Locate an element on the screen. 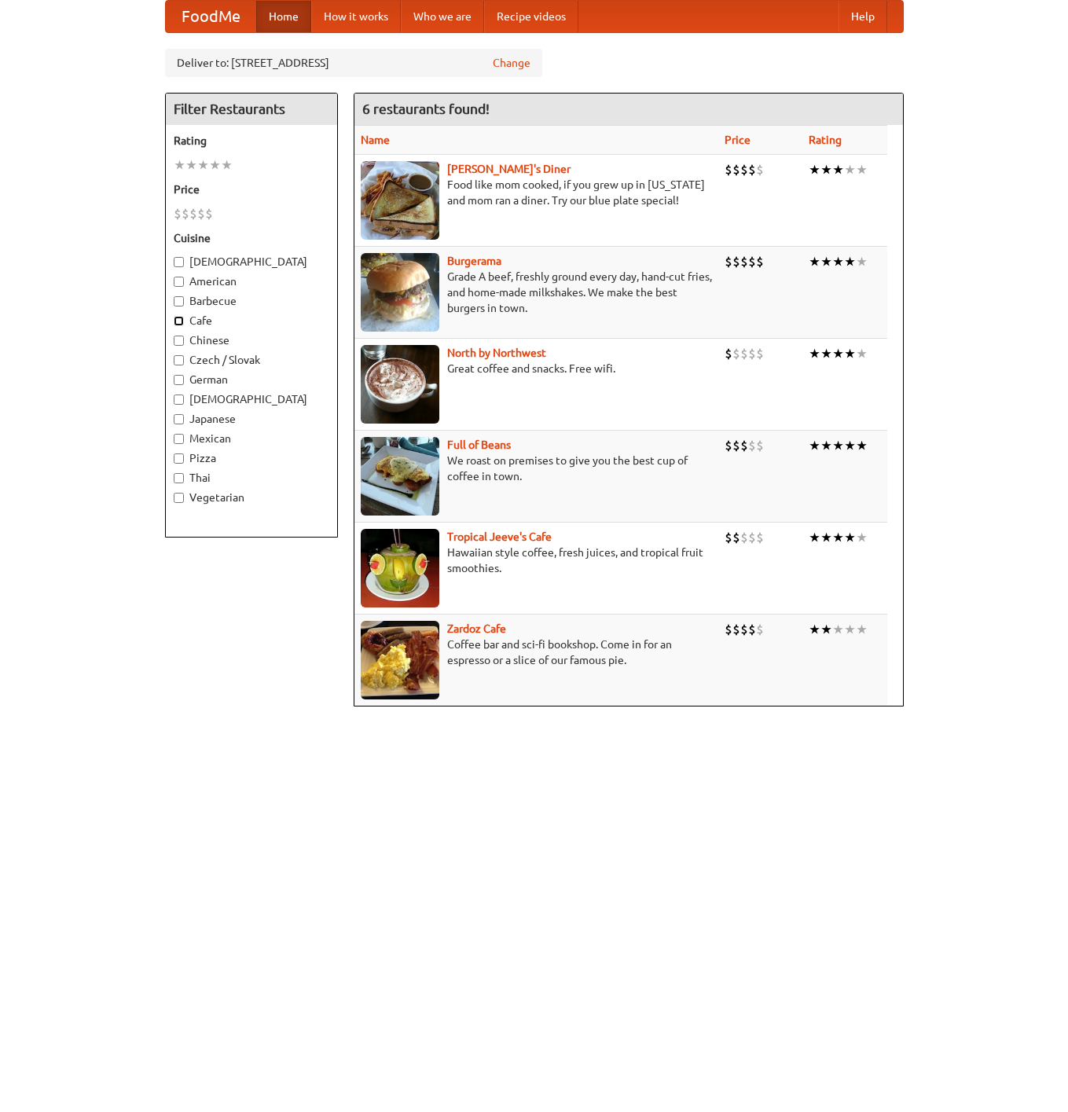  ng-pluralize: 6 restaurants found! is located at coordinates (426, 108).